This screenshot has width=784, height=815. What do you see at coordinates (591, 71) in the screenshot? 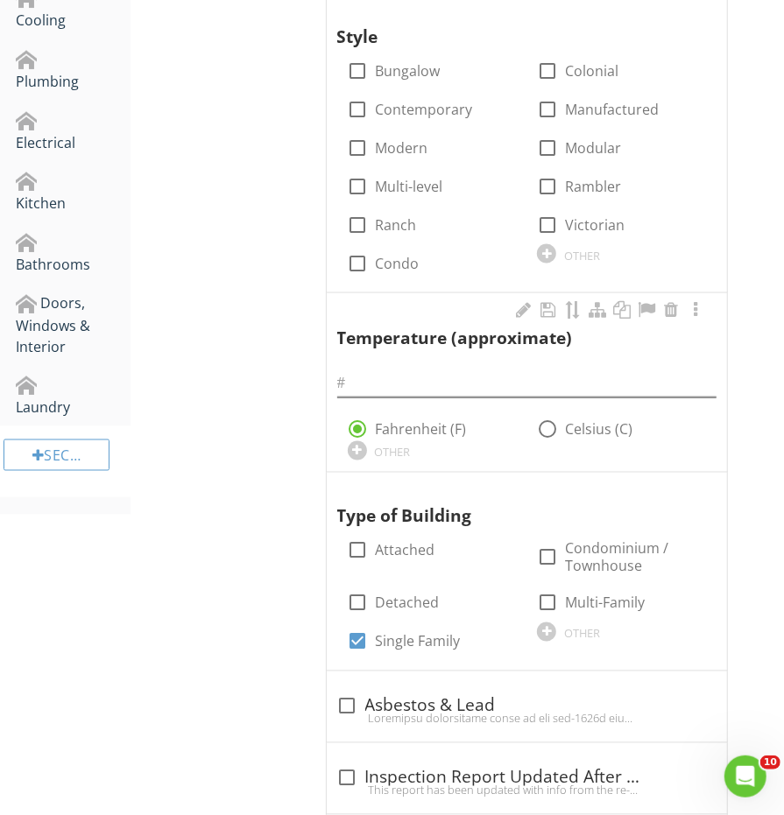
I see `label: Colonial` at bounding box center [591, 71].